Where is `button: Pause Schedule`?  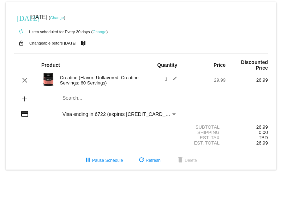 button: Pause Schedule is located at coordinates (103, 160).